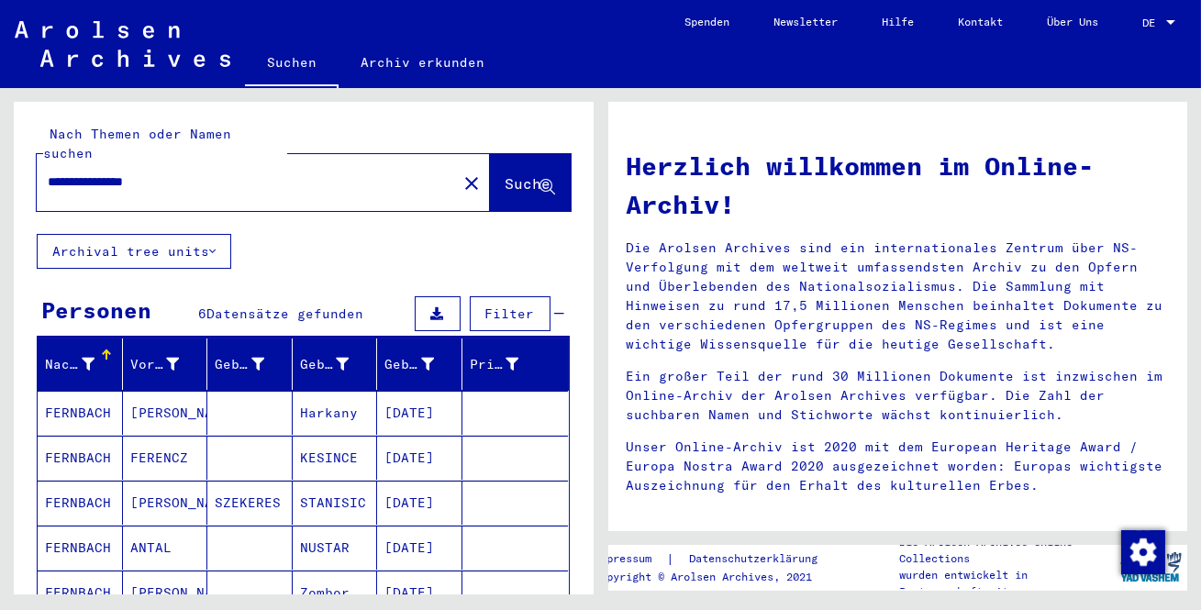 The image size is (1201, 610). Describe the element at coordinates (284, 314) in the screenshot. I see `span: Datensätze gefunden` at that location.